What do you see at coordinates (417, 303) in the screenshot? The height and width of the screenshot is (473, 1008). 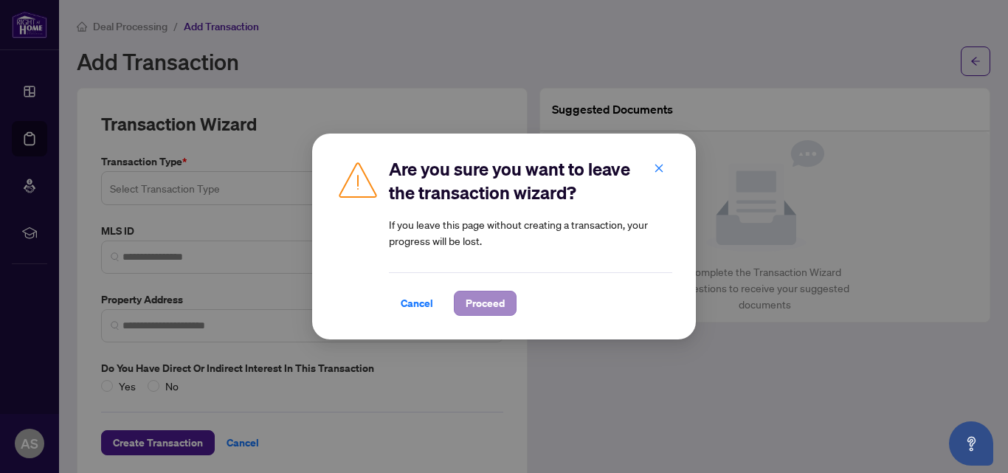 I see `button: Cancel` at bounding box center [417, 303].